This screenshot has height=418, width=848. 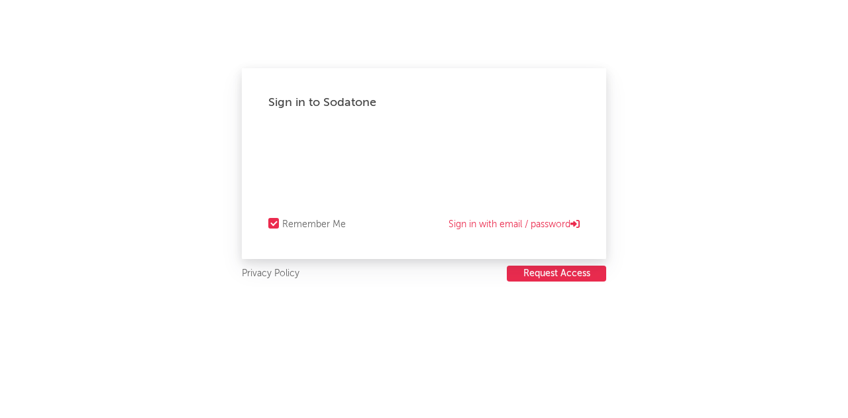 What do you see at coordinates (424, 103) in the screenshot?
I see `div: Sign in to Sodatone` at bounding box center [424, 103].